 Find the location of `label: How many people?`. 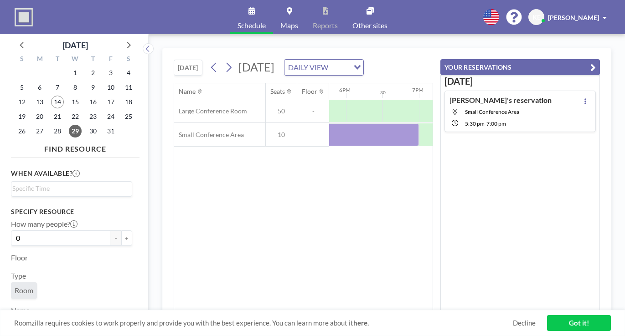

label: How many people? is located at coordinates (44, 224).